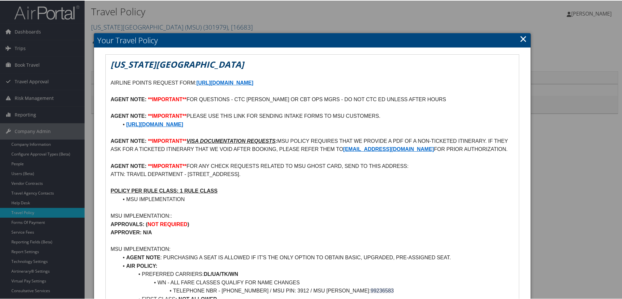 The image size is (622, 299). Describe the element at coordinates (316, 199) in the screenshot. I see `li: MSU IMPLEMENTATION` at that location.